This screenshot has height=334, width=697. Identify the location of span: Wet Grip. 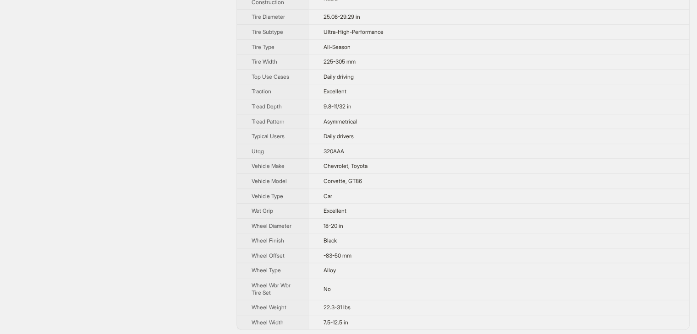
(262, 211).